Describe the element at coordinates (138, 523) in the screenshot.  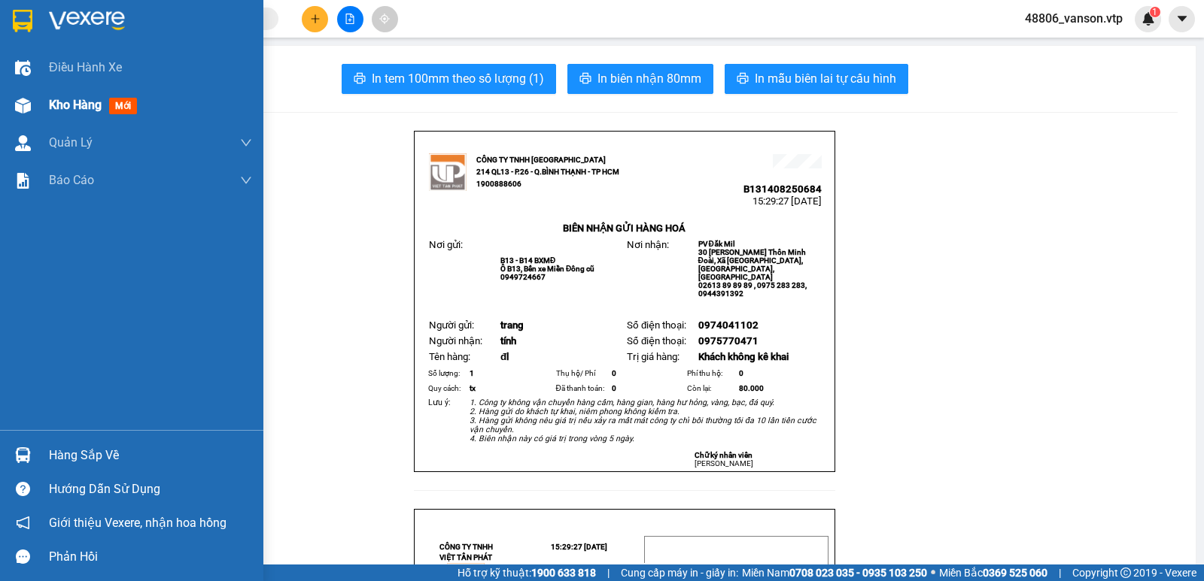
I see `span: Giới thiệu Vexere, nhận hoa hồng` at that location.